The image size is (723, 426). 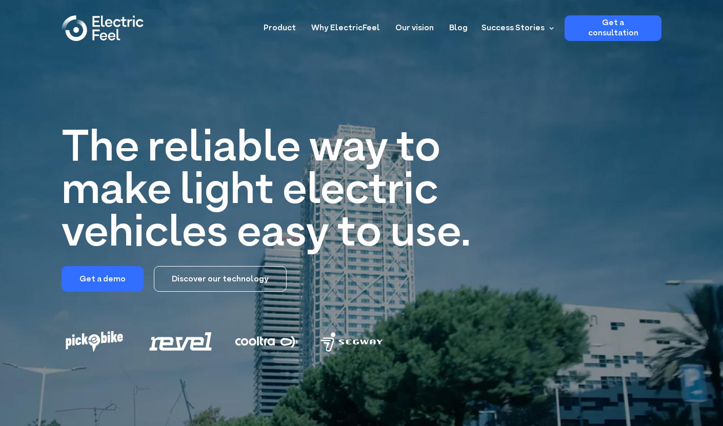 What do you see at coordinates (103, 279) in the screenshot?
I see `a: Get a demo` at bounding box center [103, 279].